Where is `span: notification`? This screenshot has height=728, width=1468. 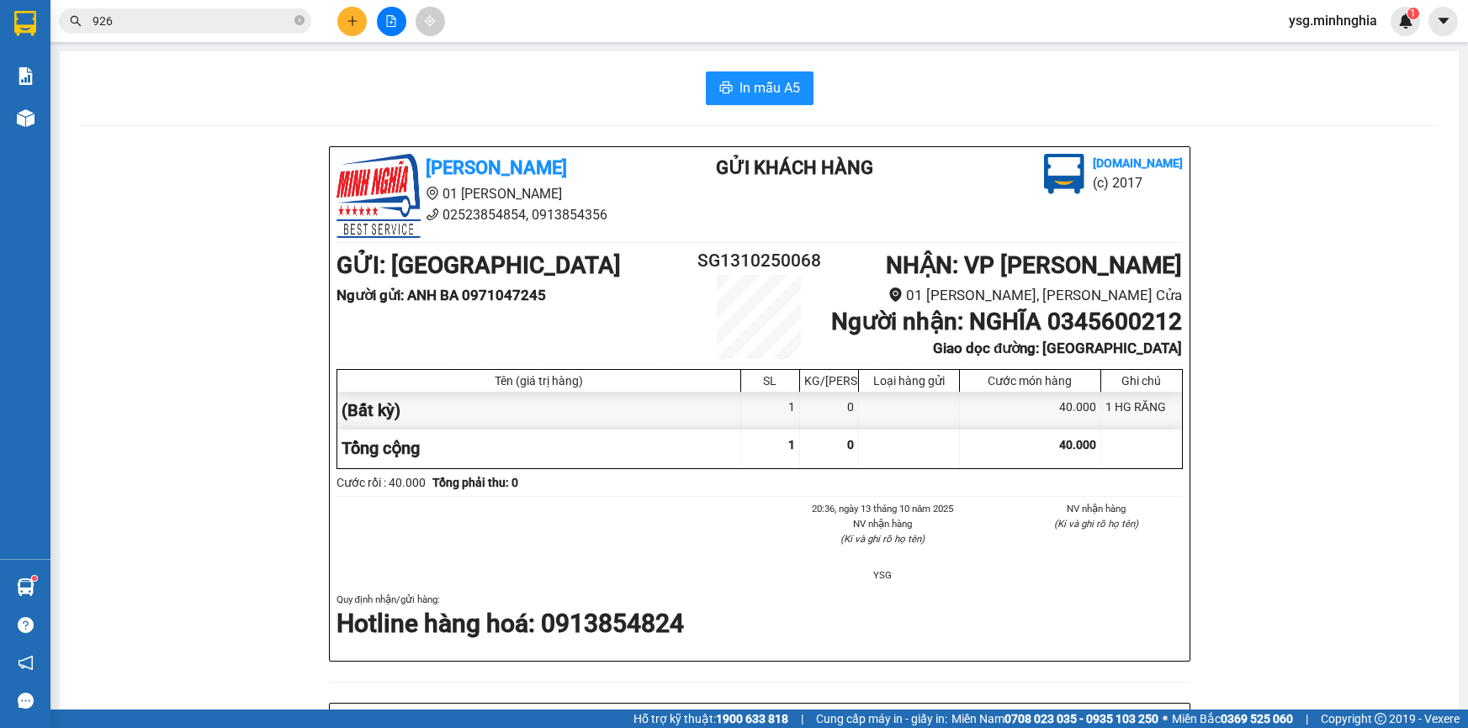
span: notification is located at coordinates (25, 663).